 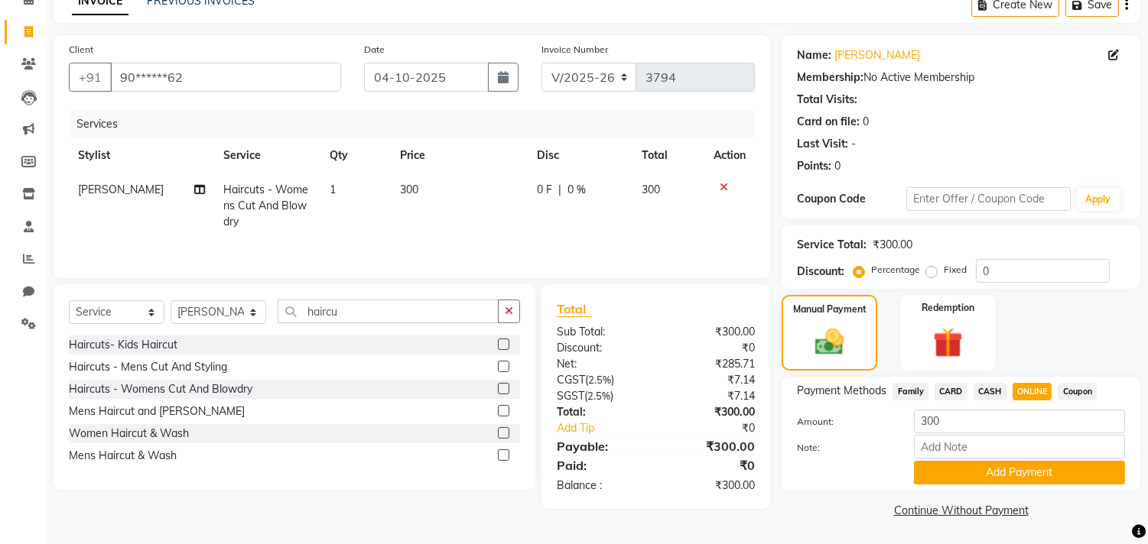 What do you see at coordinates (1019, 421) in the screenshot?
I see `input: Amount` at bounding box center [1019, 421].